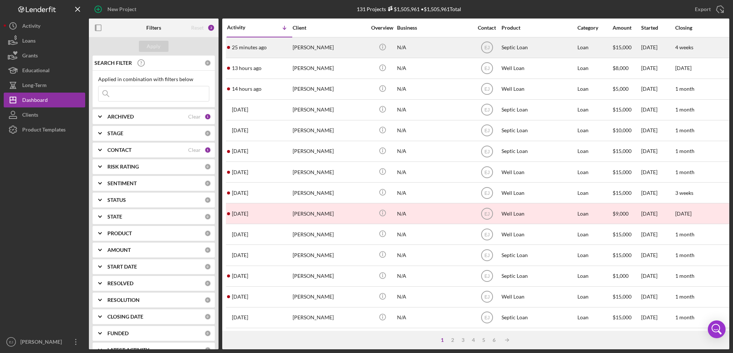  What do you see at coordinates (123, 300) in the screenshot?
I see `b: RESOLUTION` at bounding box center [123, 300].